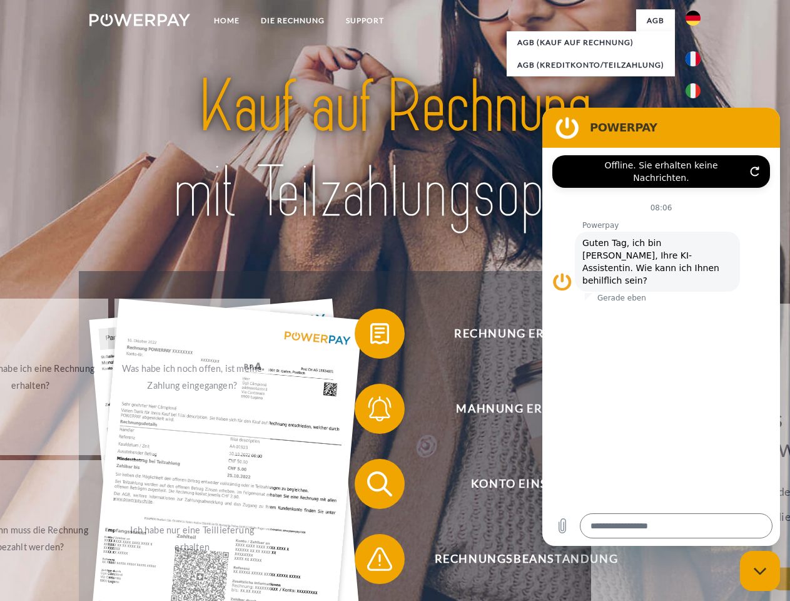 The image size is (790, 601). I want to click on button: Datei hochladen, so click(20, 418).